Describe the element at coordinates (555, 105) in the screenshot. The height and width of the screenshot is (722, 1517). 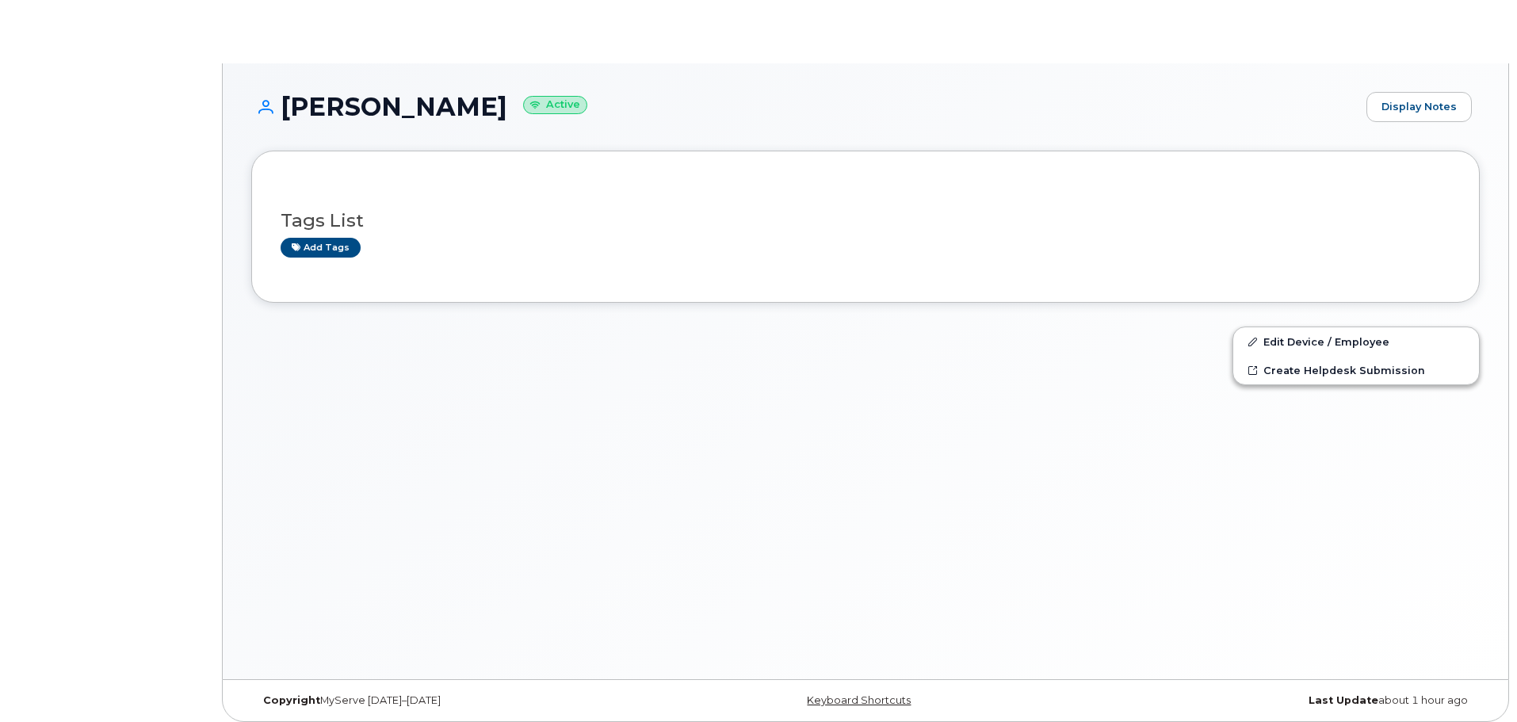
I see `small: Active` at that location.